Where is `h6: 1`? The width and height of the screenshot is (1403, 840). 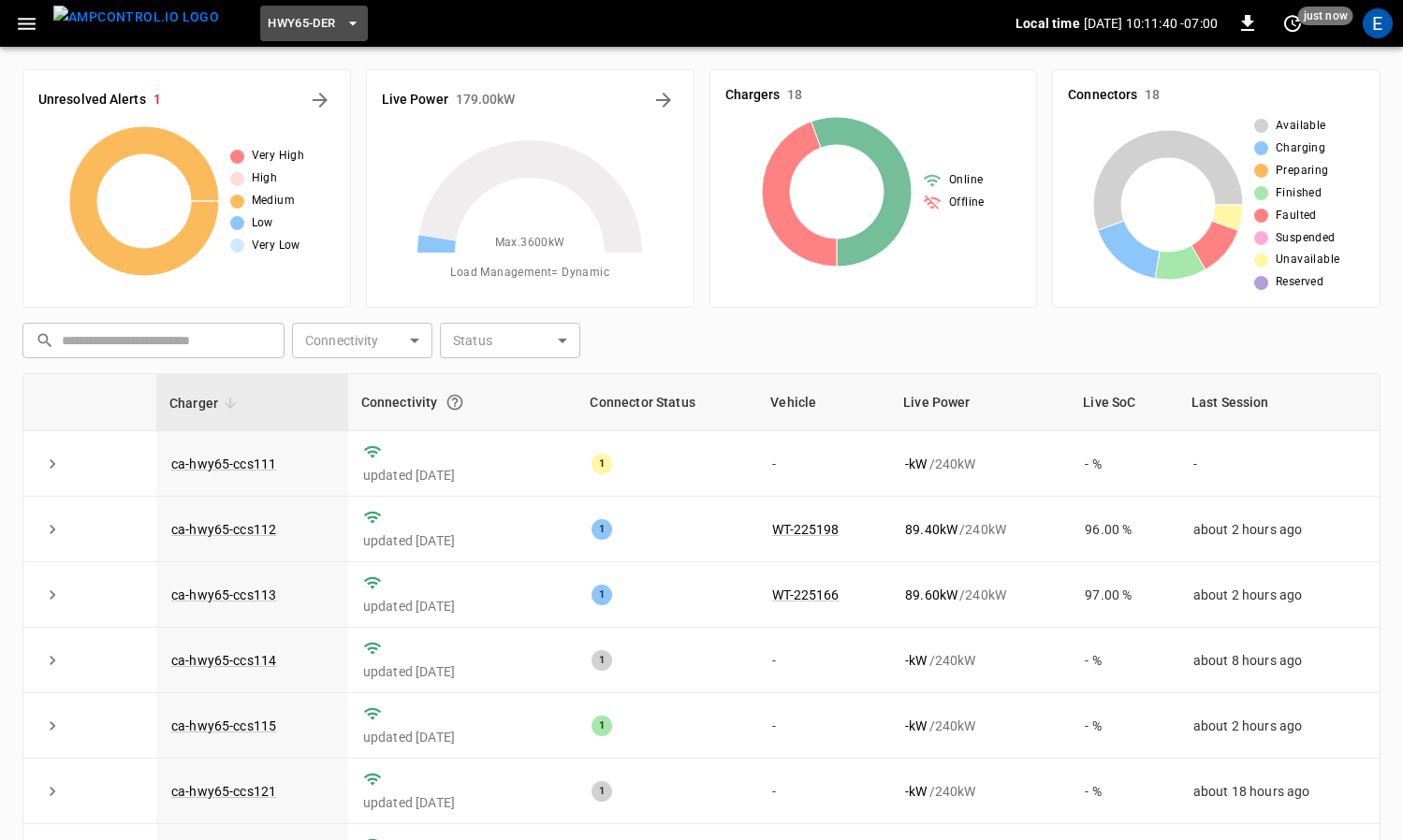
h6: 1 is located at coordinates (158, 100).